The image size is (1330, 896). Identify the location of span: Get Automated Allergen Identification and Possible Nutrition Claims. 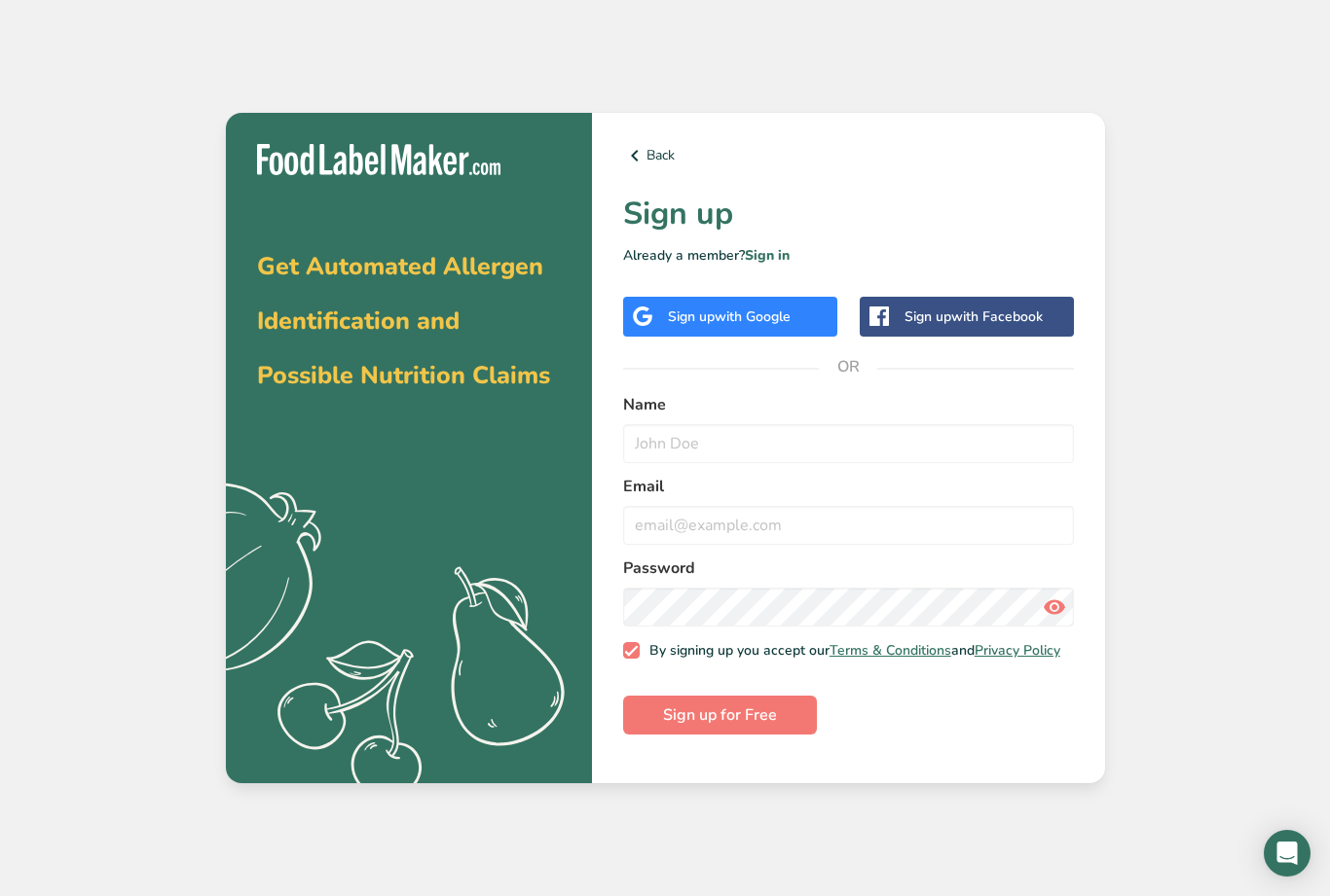
(403, 321).